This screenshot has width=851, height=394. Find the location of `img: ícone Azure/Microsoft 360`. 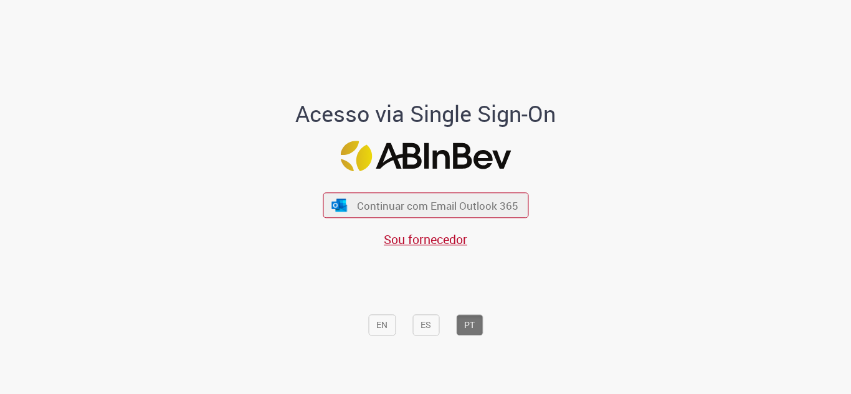

img: ícone Azure/Microsoft 360 is located at coordinates (340, 205).